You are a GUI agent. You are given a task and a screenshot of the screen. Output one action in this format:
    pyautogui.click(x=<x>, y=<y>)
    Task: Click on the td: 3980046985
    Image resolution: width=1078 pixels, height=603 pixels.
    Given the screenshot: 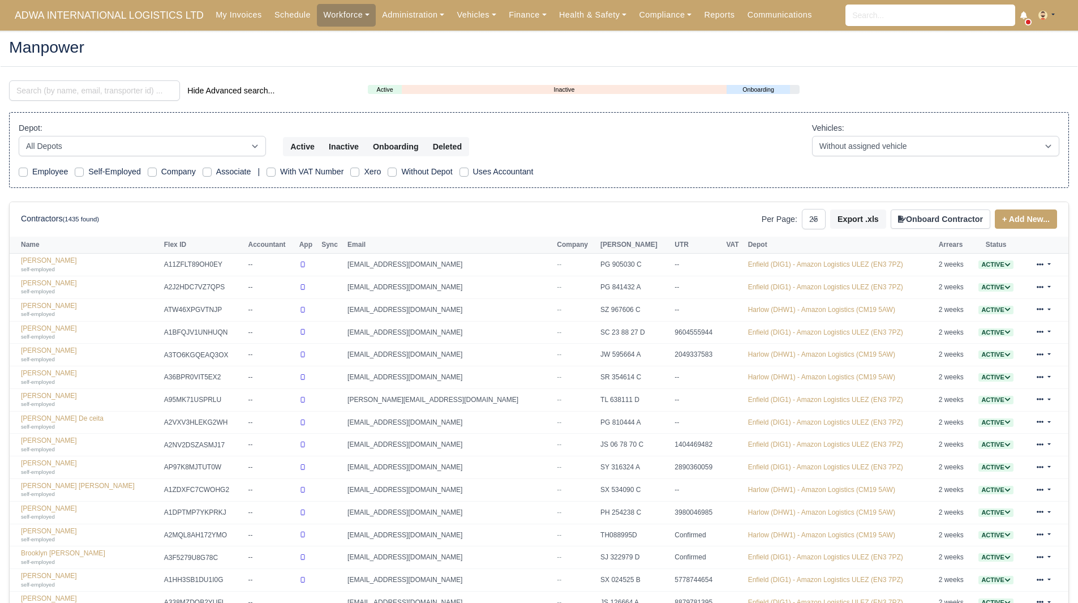 What is the action you would take?
    pyautogui.click(x=697, y=512)
    